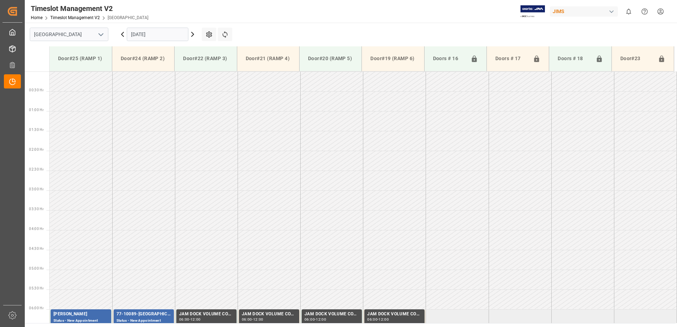  What do you see at coordinates (143, 58) in the screenshot?
I see `div: Door#24 (RAMP 2)` at bounding box center [143, 58].